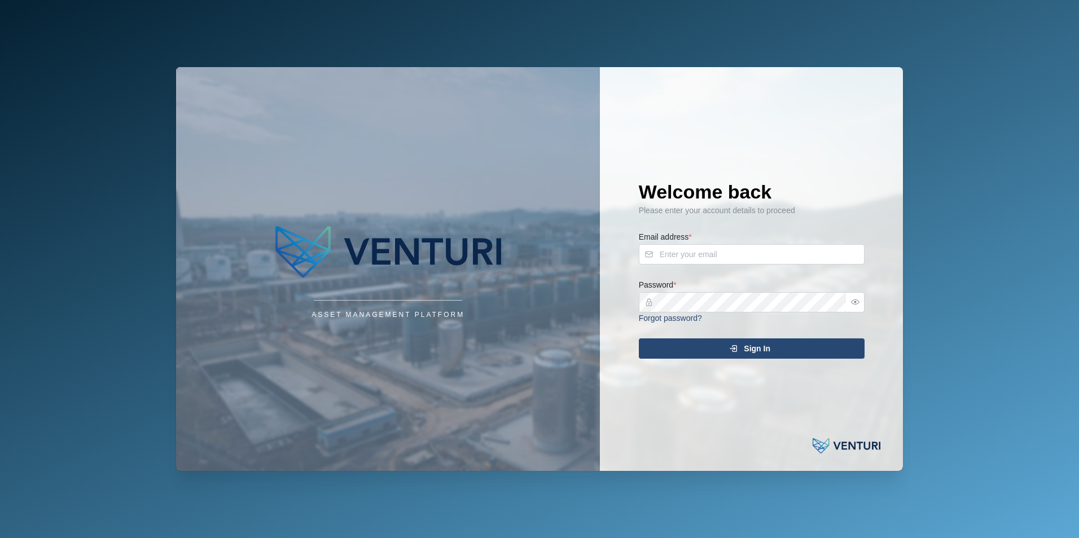 This screenshot has width=1079, height=538. What do you see at coordinates (751, 211) in the screenshot?
I see `div: Please enter your account details to proceed` at bounding box center [751, 211].